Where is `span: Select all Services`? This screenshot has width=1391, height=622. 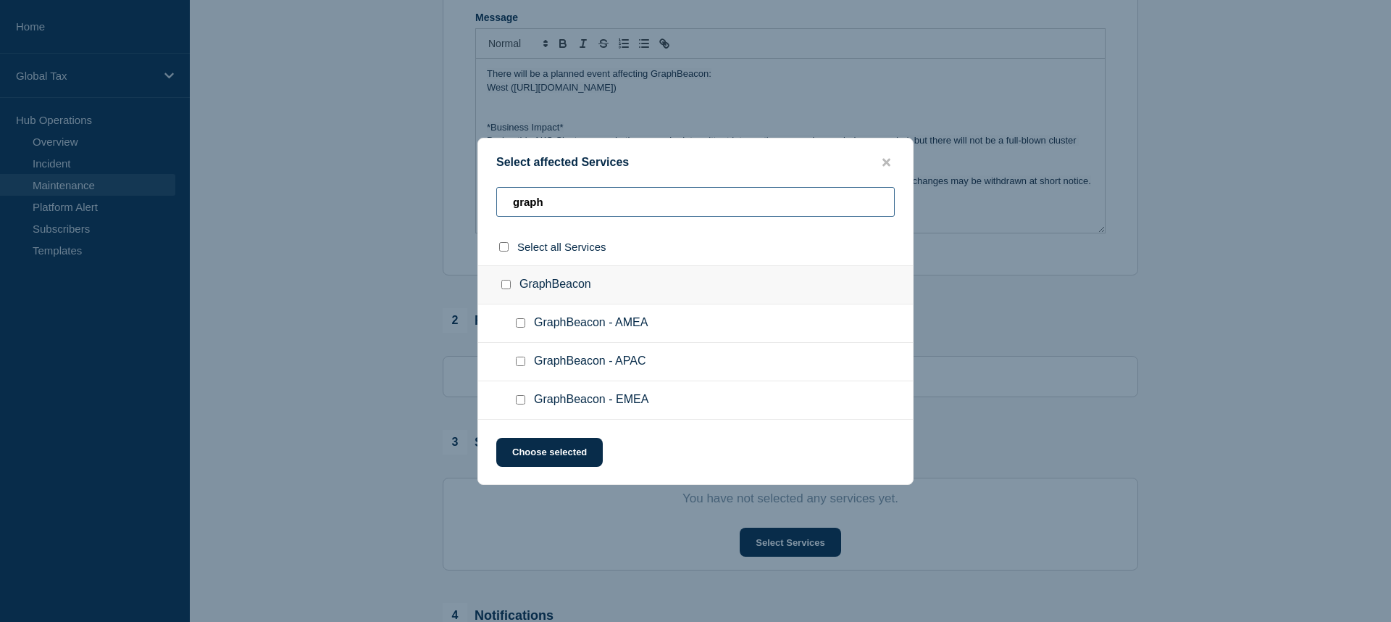
span: Select all Services is located at coordinates (561, 246).